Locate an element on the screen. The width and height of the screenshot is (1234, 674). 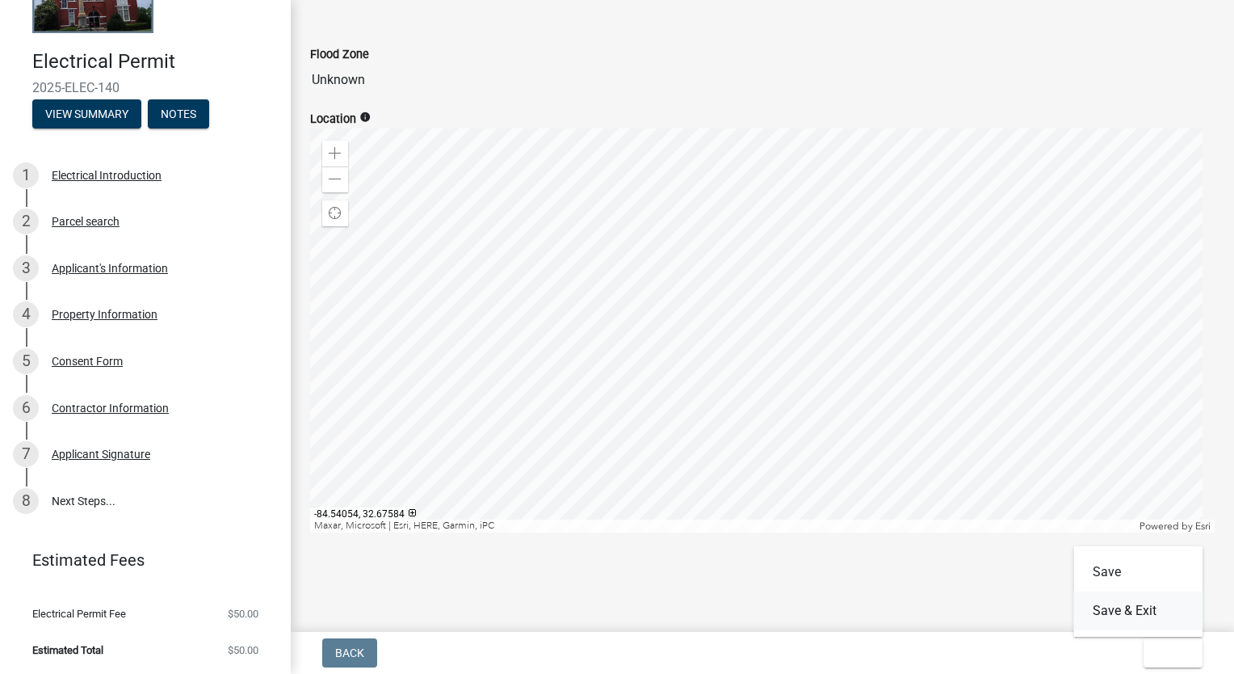
div: Applicant Signature is located at coordinates (101, 454).